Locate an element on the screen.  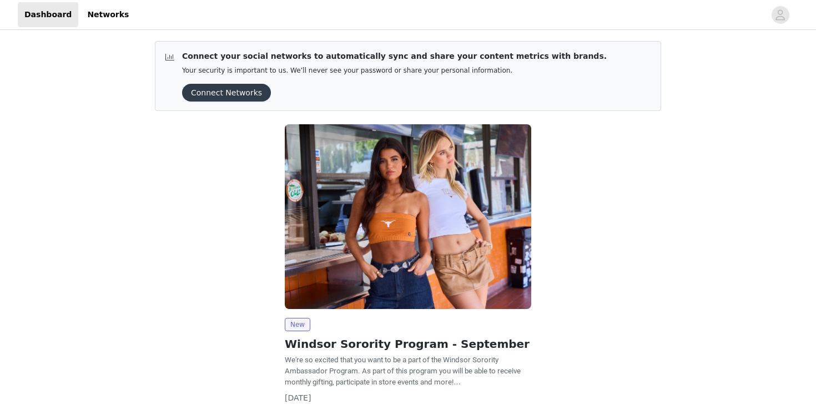
a: Networks is located at coordinates (108, 14).